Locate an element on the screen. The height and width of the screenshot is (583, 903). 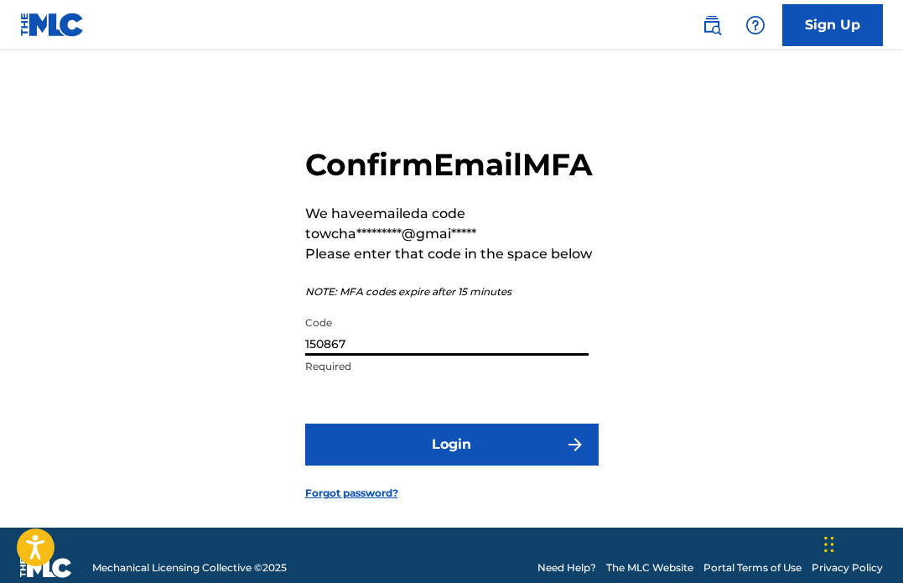
h2: Confirm Email MFA is located at coordinates (452, 164).